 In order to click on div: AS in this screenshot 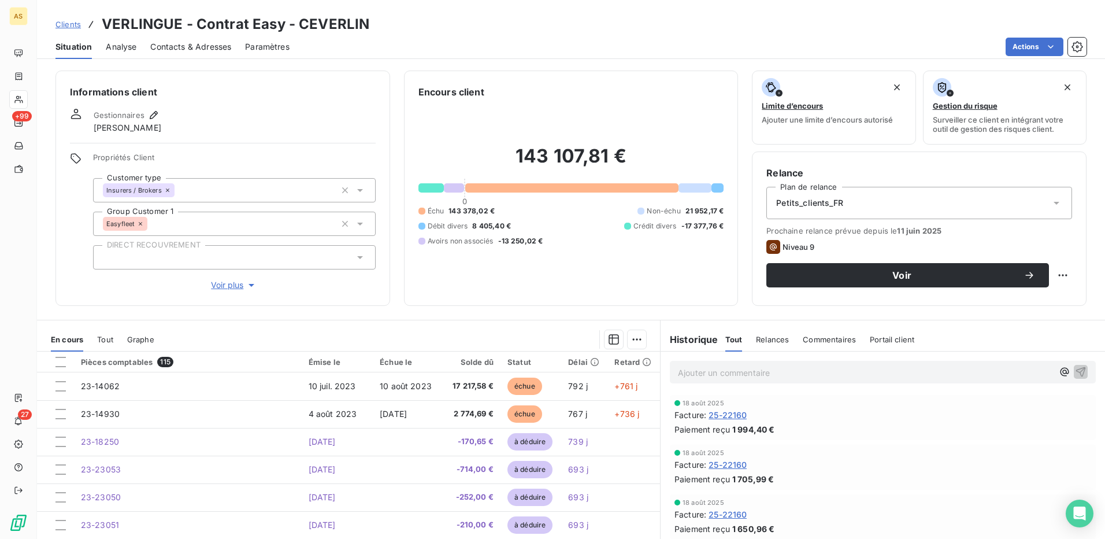, I will do `click(18, 16)`.